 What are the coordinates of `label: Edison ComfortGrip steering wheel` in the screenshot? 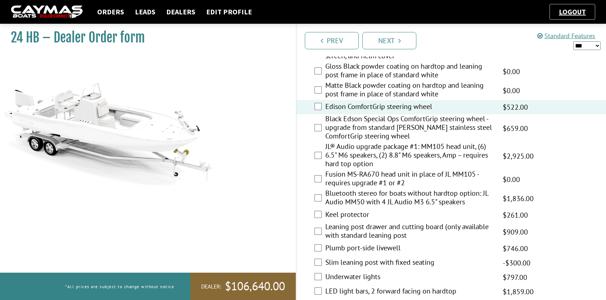 It's located at (409, 107).